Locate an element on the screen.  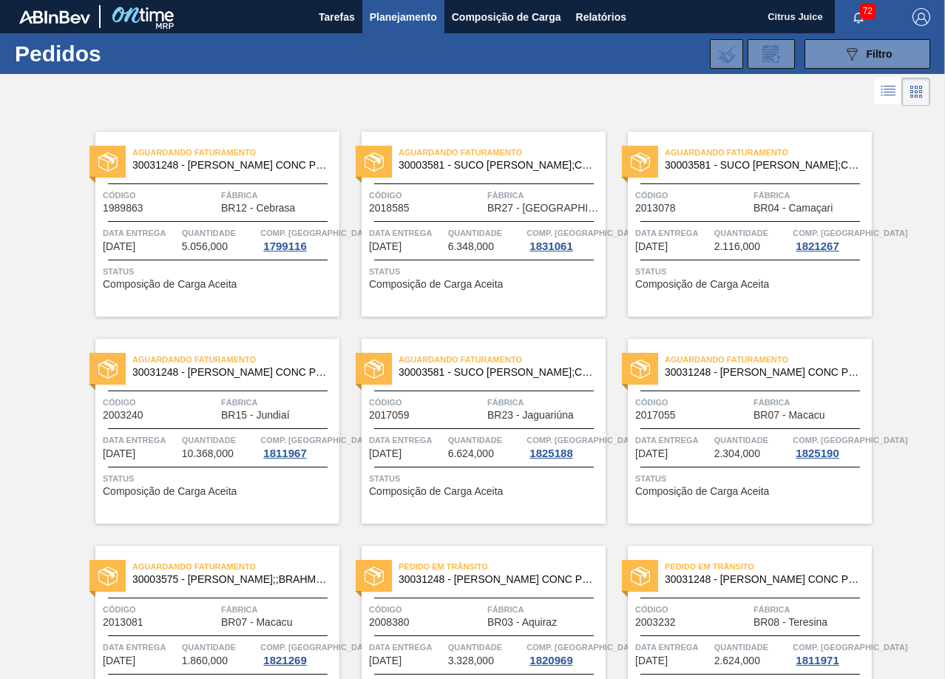
span: 2018585 is located at coordinates (389, 208).